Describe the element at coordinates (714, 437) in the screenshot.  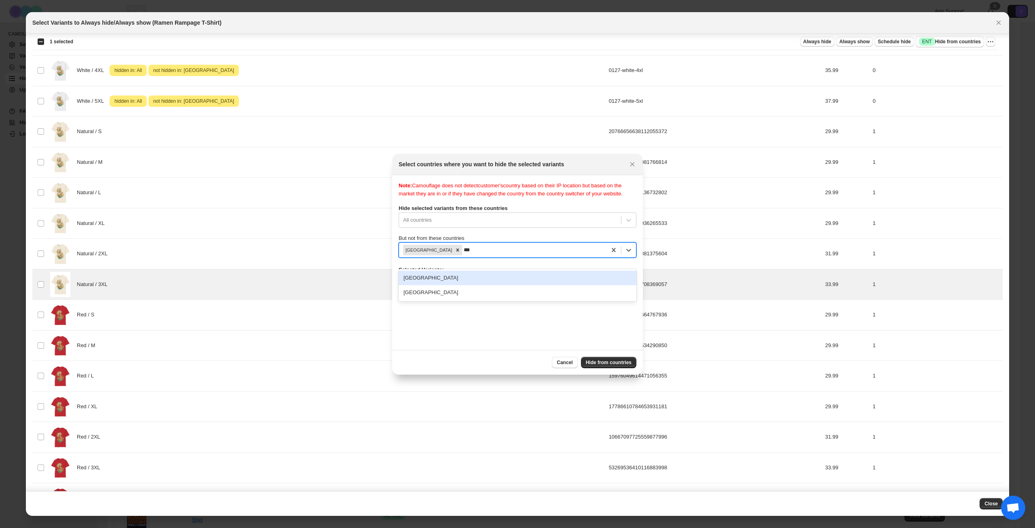
I see `td: 10667097725559877996` at that location.